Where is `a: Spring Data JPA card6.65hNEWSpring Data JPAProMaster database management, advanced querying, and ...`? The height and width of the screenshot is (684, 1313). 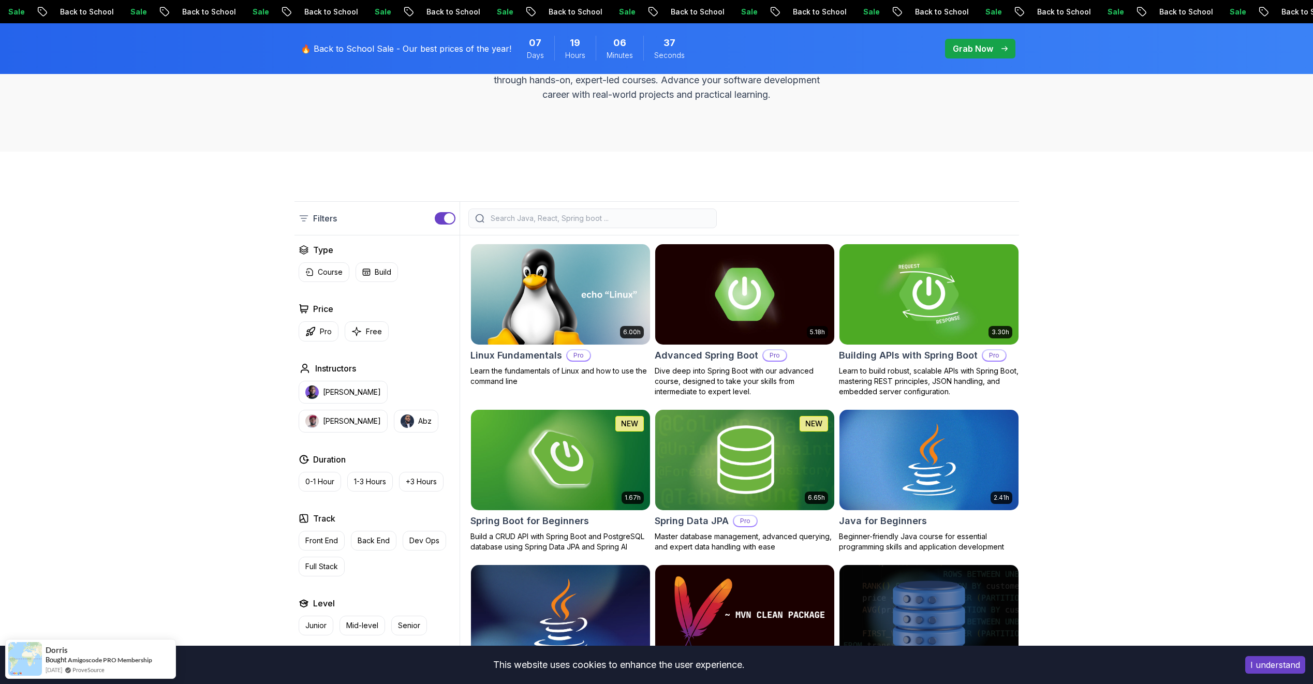 a: Spring Data JPA card6.65hNEWSpring Data JPAProMaster database management, advanced querying, and ... is located at coordinates (744, 481).